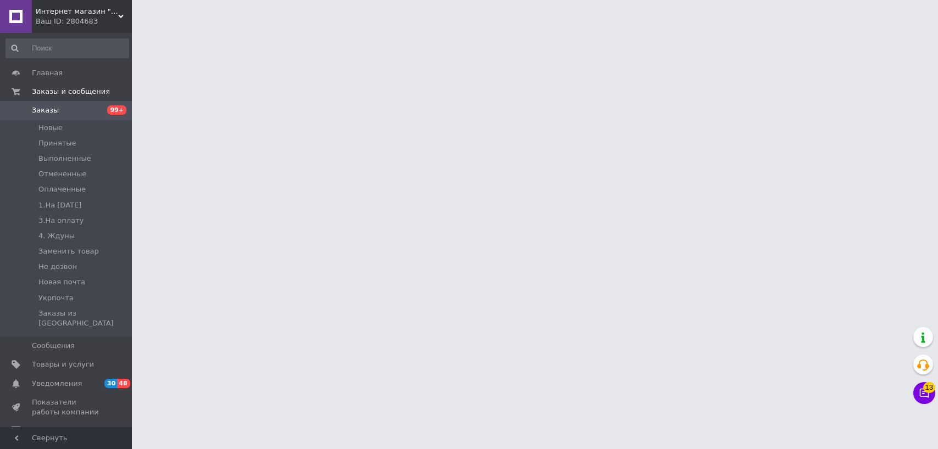 This screenshot has height=449, width=938. Describe the element at coordinates (116, 110) in the screenshot. I see `span: 99+` at that location.